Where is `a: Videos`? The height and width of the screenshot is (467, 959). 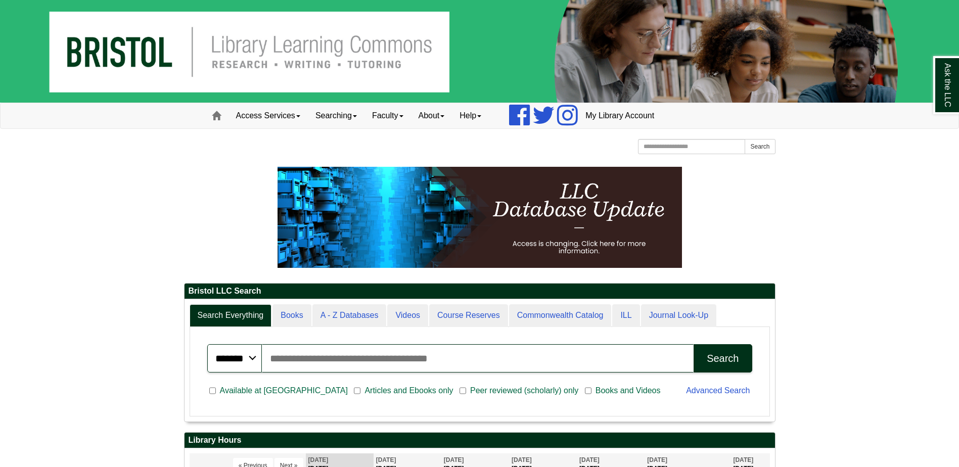
a: Videos is located at coordinates (407, 315).